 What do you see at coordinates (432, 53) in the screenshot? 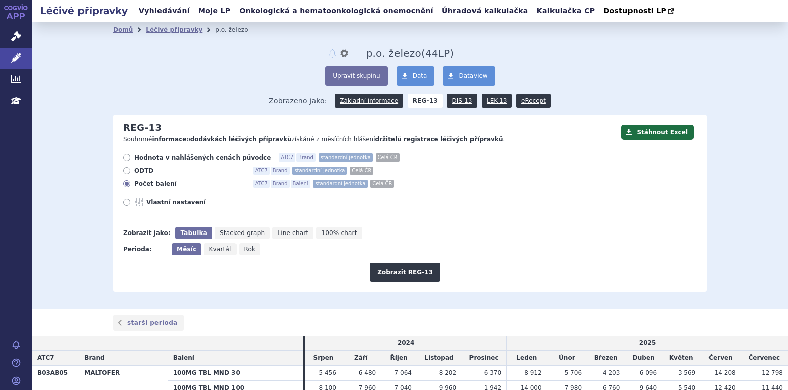
I see `span: 44` at bounding box center [432, 53].